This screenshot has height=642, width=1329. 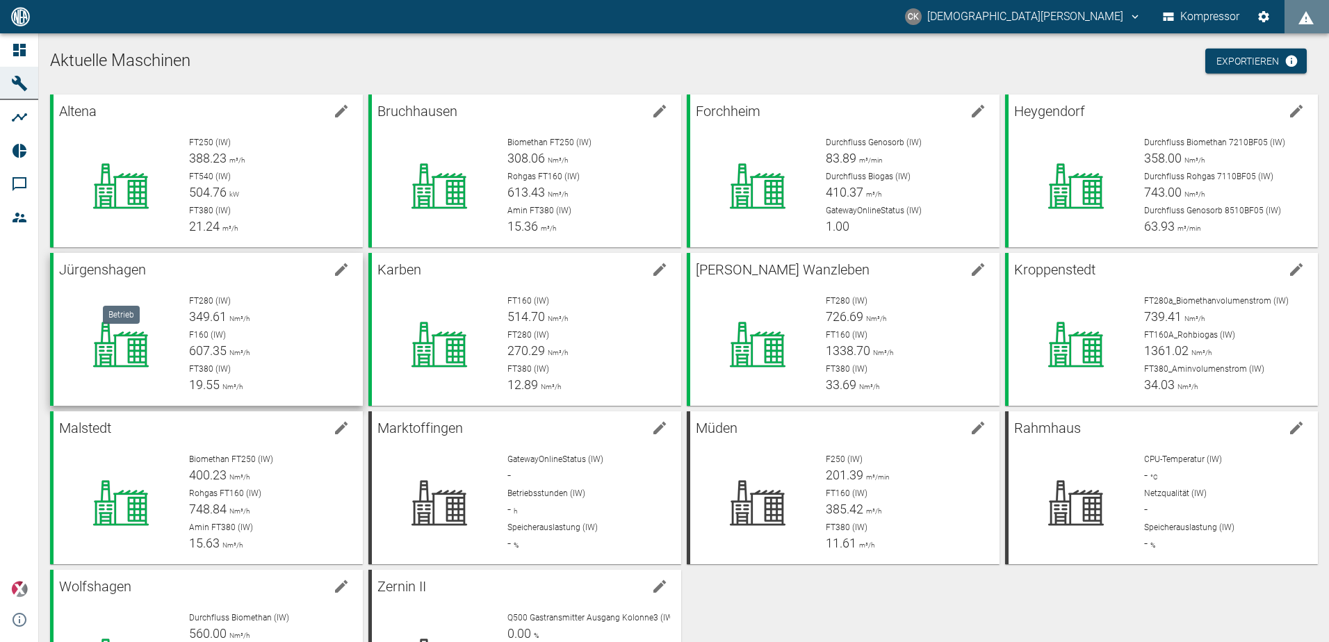 I want to click on span: CPU-Temperatur (IW), so click(x=1183, y=459).